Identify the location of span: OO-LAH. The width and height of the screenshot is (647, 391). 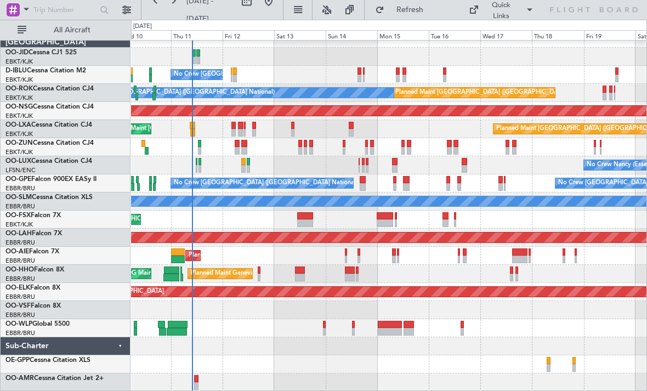
(19, 234).